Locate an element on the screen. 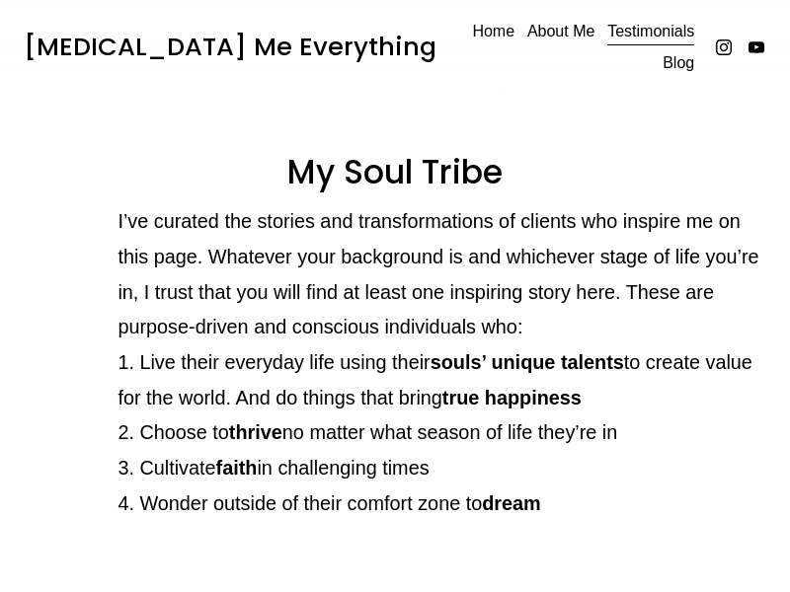  p: I’ve curated the stories and transformations of clients who inspire me on this page. Whatever you... is located at coordinates (441, 362).